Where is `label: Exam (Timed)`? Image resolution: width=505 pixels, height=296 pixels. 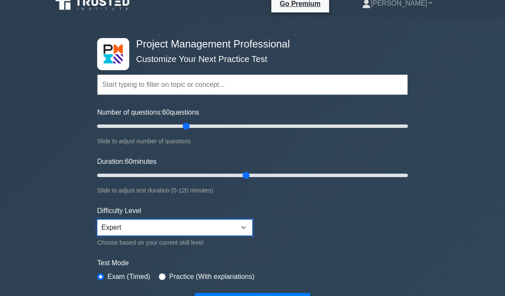
label: Exam (Timed) is located at coordinates (129, 277).